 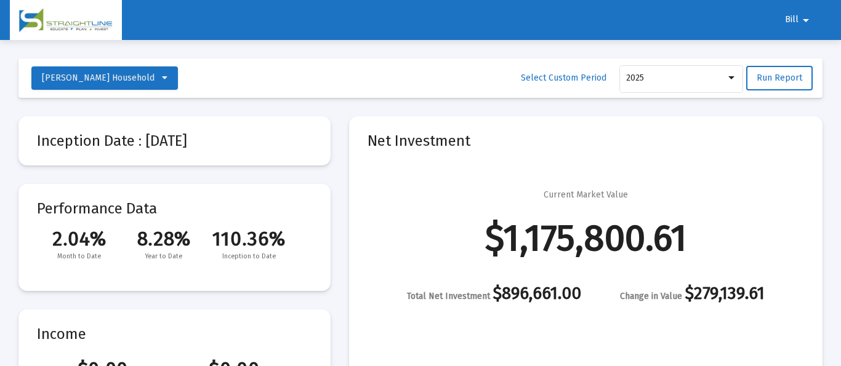 What do you see at coordinates (174, 334) in the screenshot?
I see `mat-card-title: Income` at bounding box center [174, 334].